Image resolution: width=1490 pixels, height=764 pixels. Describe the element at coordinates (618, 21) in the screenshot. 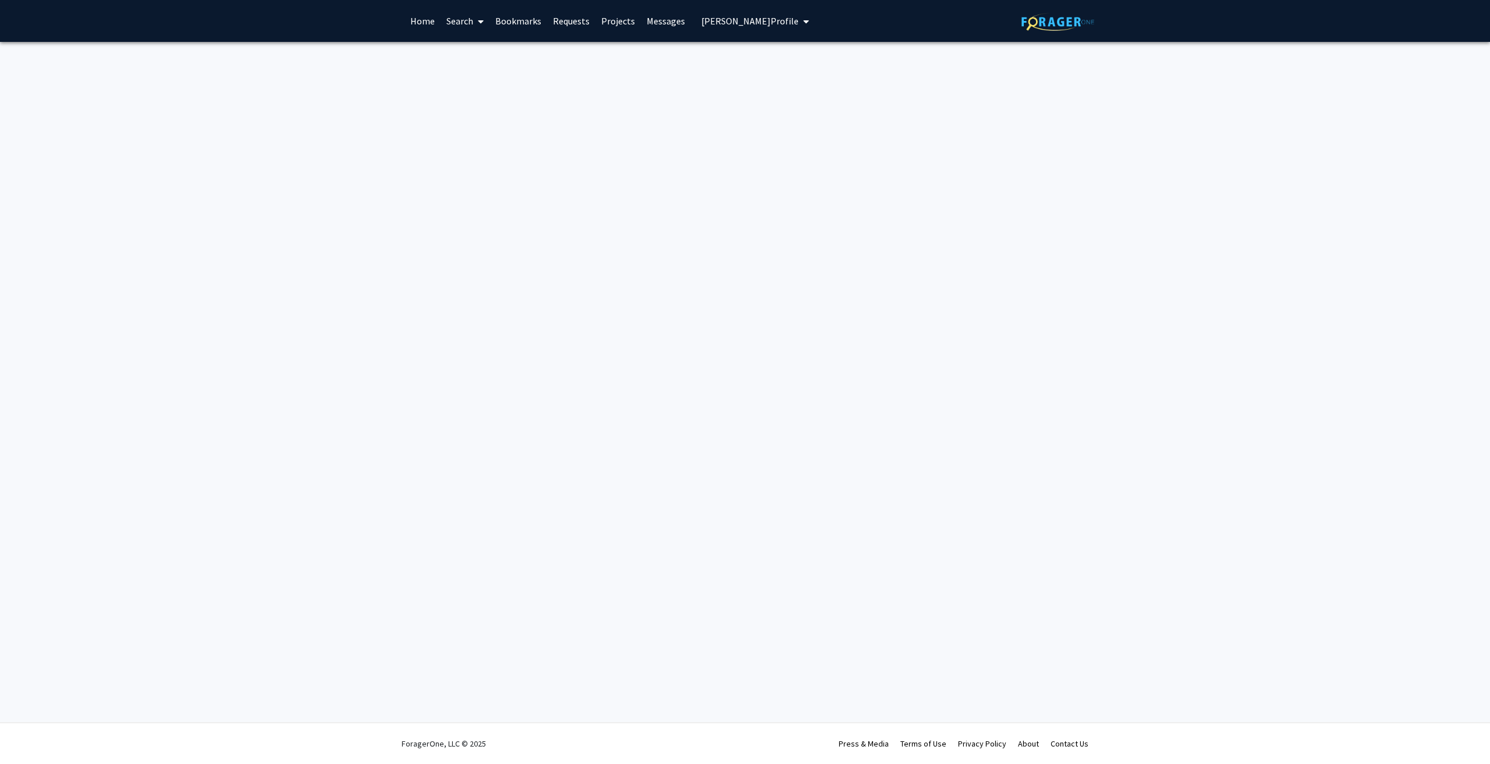

I see `a: Projects` at that location.